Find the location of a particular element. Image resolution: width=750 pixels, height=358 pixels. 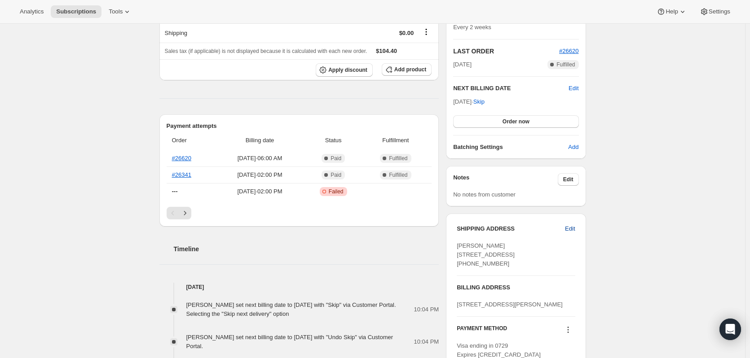

span: Settings is located at coordinates (719, 12).